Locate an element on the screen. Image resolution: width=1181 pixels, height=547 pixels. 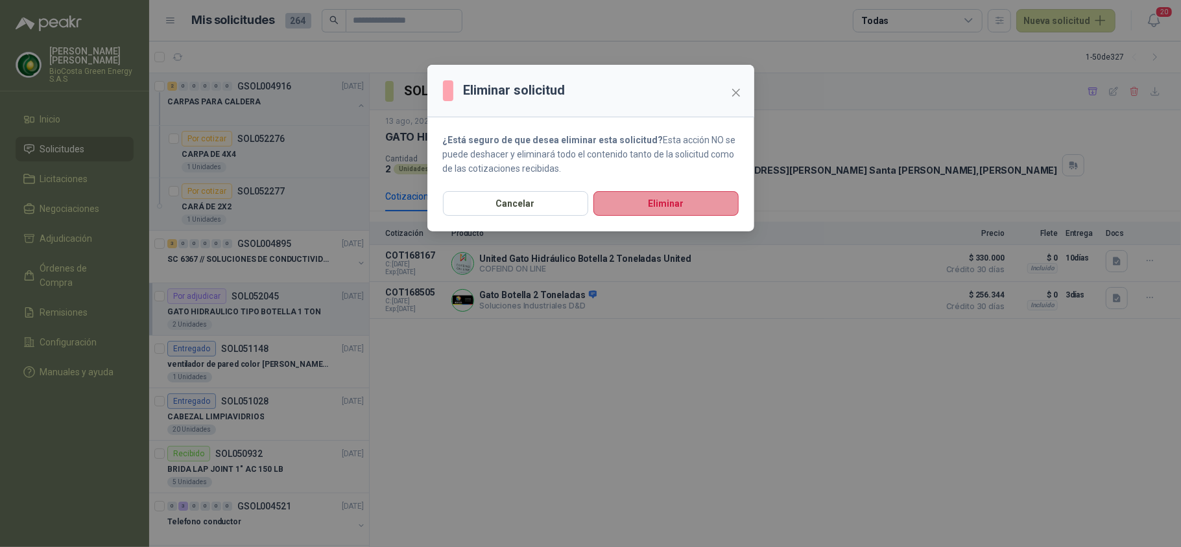
button: Eliminar is located at coordinates (666, 204).